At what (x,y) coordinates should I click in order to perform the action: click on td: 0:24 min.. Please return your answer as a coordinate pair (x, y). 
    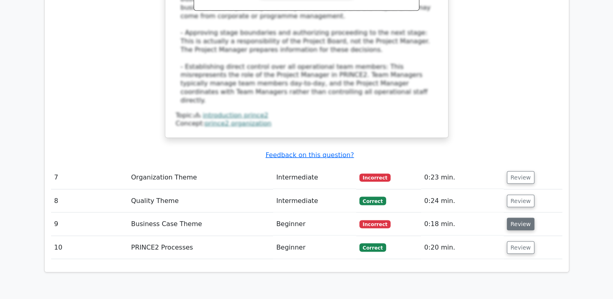
    Looking at the image, I should click on (463, 201).